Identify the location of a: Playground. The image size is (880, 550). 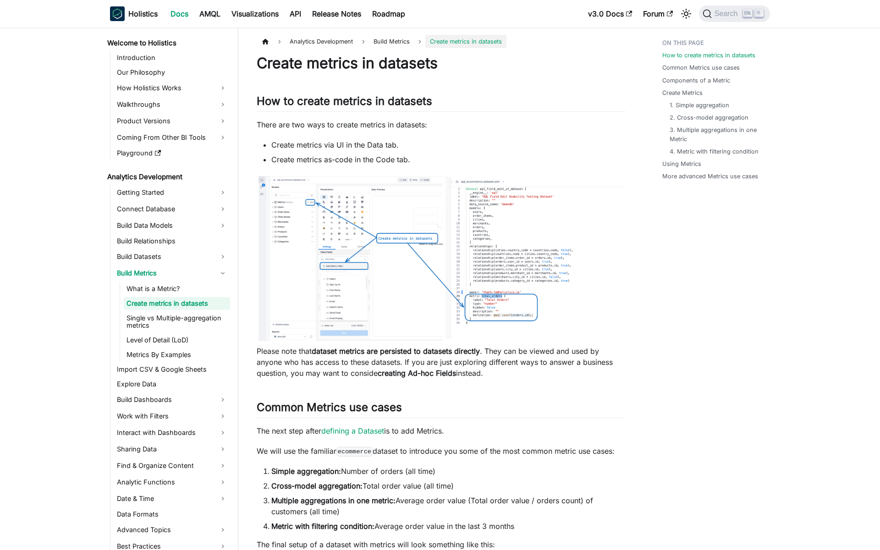
(172, 153).